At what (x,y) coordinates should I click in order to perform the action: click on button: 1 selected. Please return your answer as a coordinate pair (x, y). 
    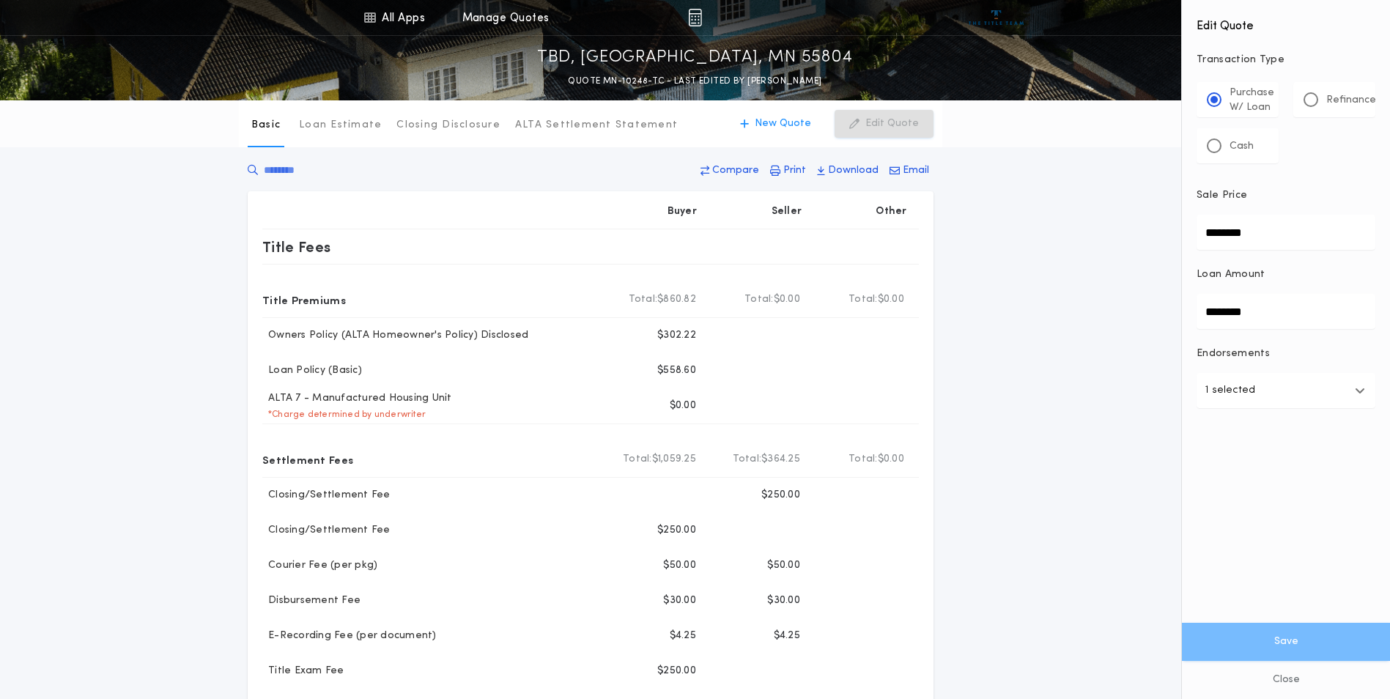
    Looking at the image, I should click on (1286, 390).